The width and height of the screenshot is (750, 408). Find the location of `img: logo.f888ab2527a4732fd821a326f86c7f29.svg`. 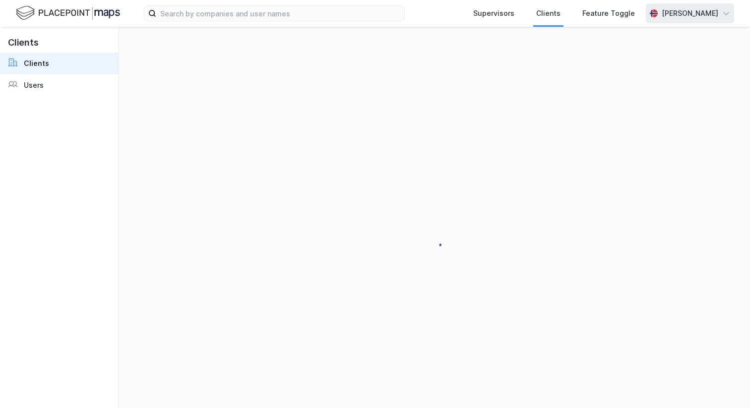

img: logo.f888ab2527a4732fd821a326f86c7f29.svg is located at coordinates (68, 13).